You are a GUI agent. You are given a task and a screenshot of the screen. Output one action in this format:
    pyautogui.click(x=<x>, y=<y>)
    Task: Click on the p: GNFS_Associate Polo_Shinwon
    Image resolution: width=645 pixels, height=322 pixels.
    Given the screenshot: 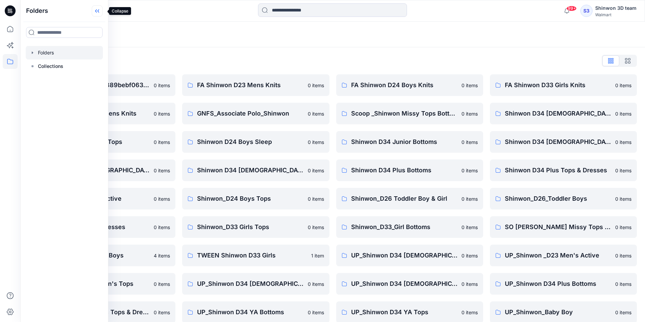 What is the action you would take?
    pyautogui.click(x=250, y=114)
    